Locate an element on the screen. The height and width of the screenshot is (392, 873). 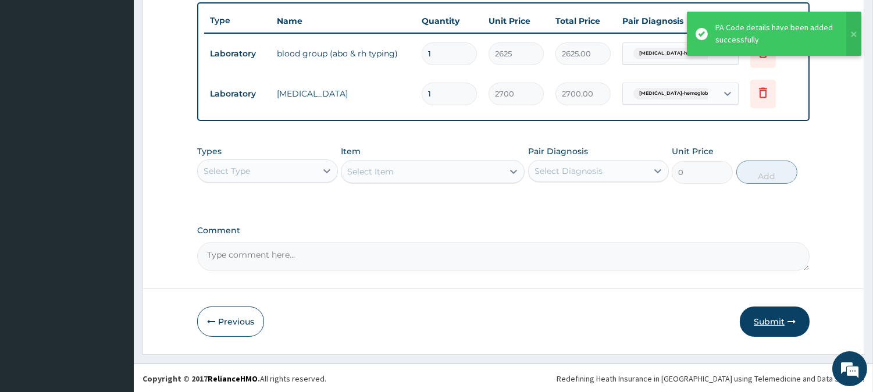
strong: Copyright © 2017 . is located at coordinates (201, 379).